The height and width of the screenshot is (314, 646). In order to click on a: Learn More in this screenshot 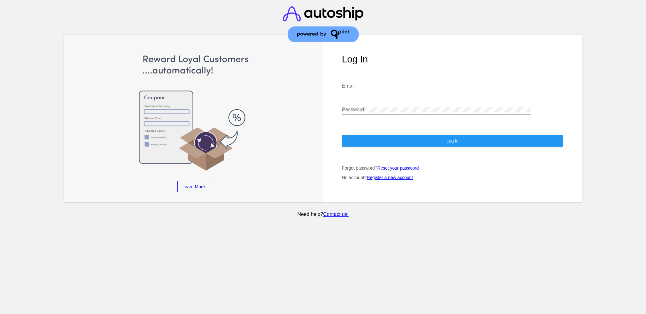, I will do `click(194, 187)`.